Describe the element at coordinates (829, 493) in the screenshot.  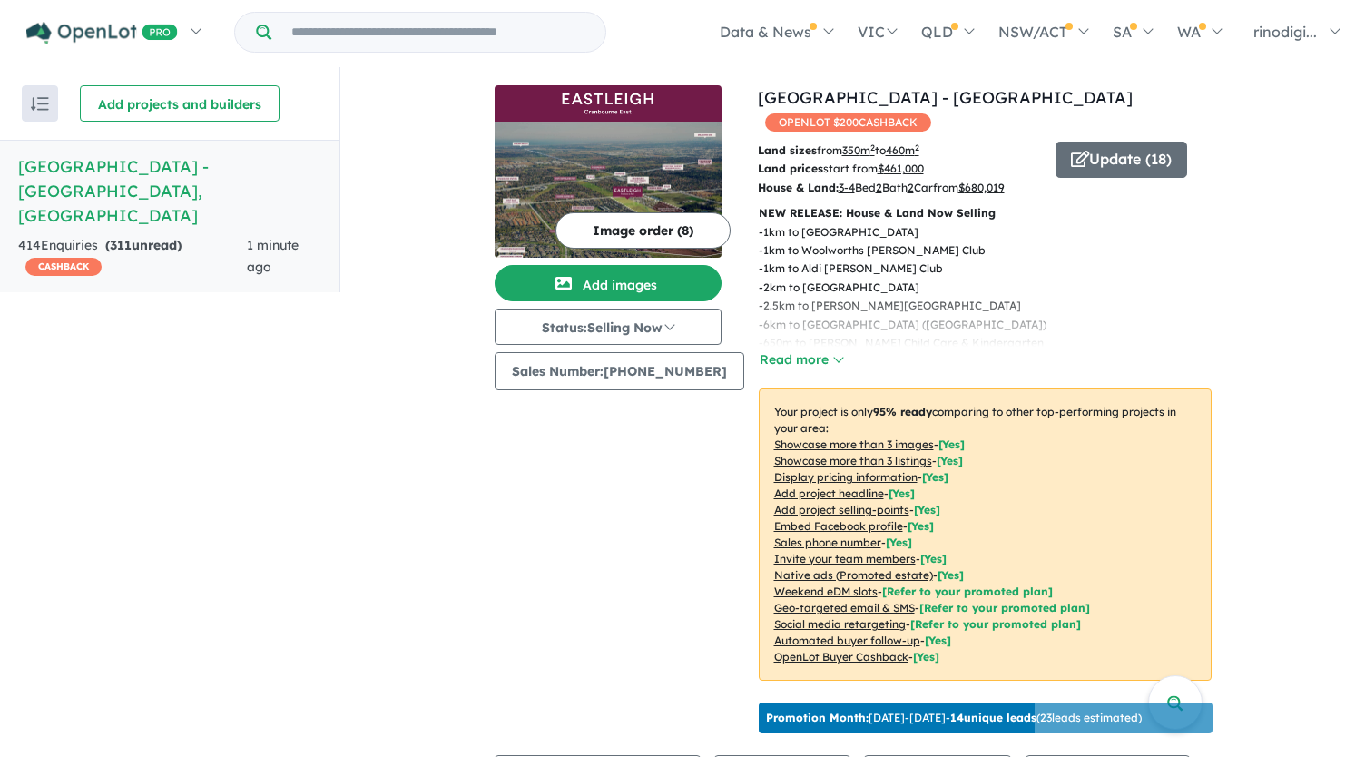
I see `u: Add project headline` at that location.